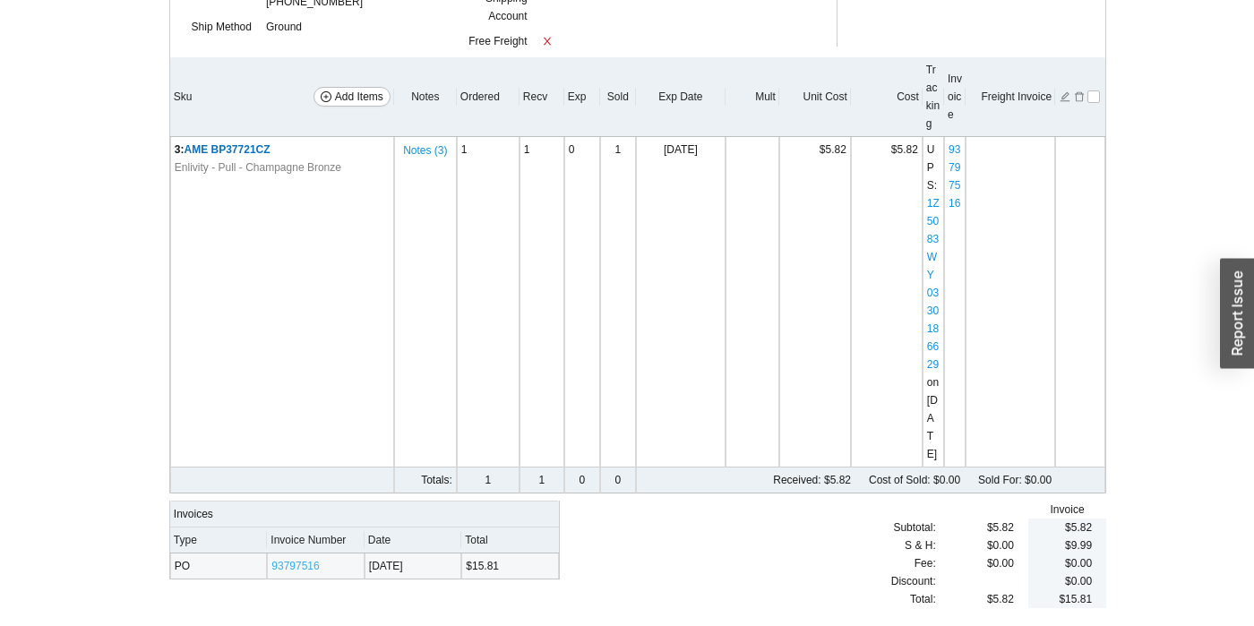  I want to click on th: Type, so click(218, 540).